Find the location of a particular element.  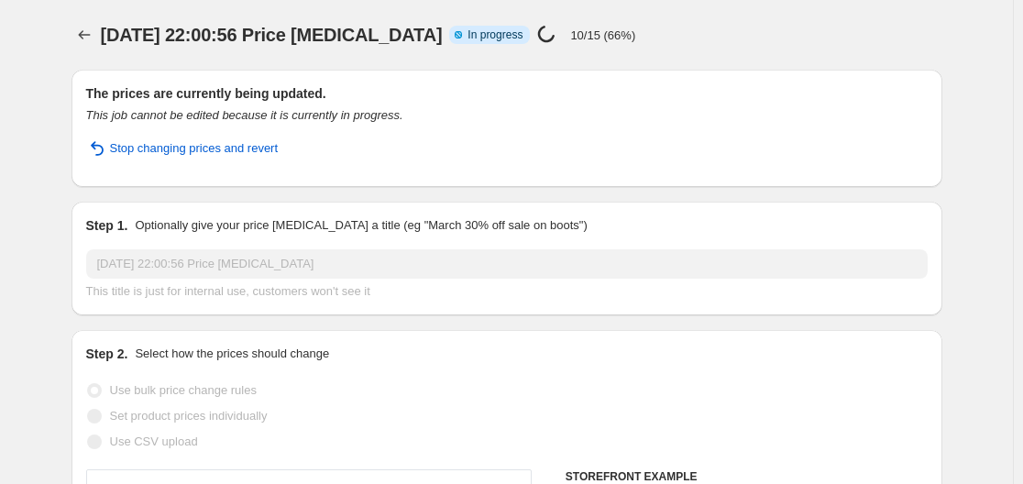

span: In progress is located at coordinates (495, 35).